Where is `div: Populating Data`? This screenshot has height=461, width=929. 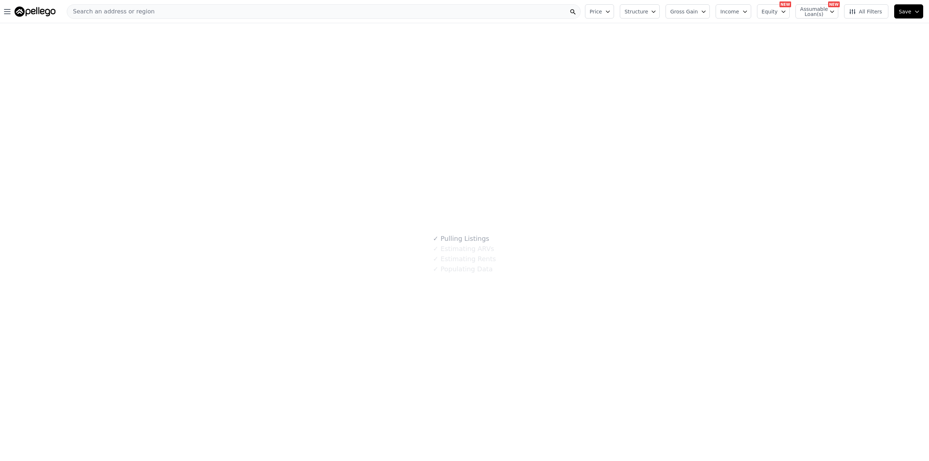 div: Populating Data is located at coordinates (463, 269).